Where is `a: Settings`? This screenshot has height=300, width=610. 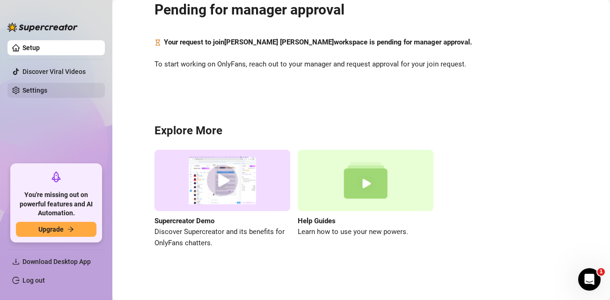 a: Settings is located at coordinates (35, 90).